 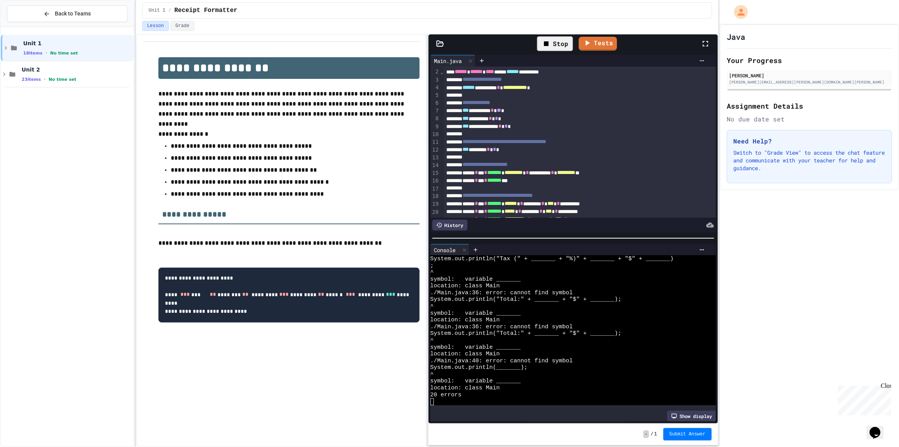 I want to click on div: 7, so click(x=435, y=111).